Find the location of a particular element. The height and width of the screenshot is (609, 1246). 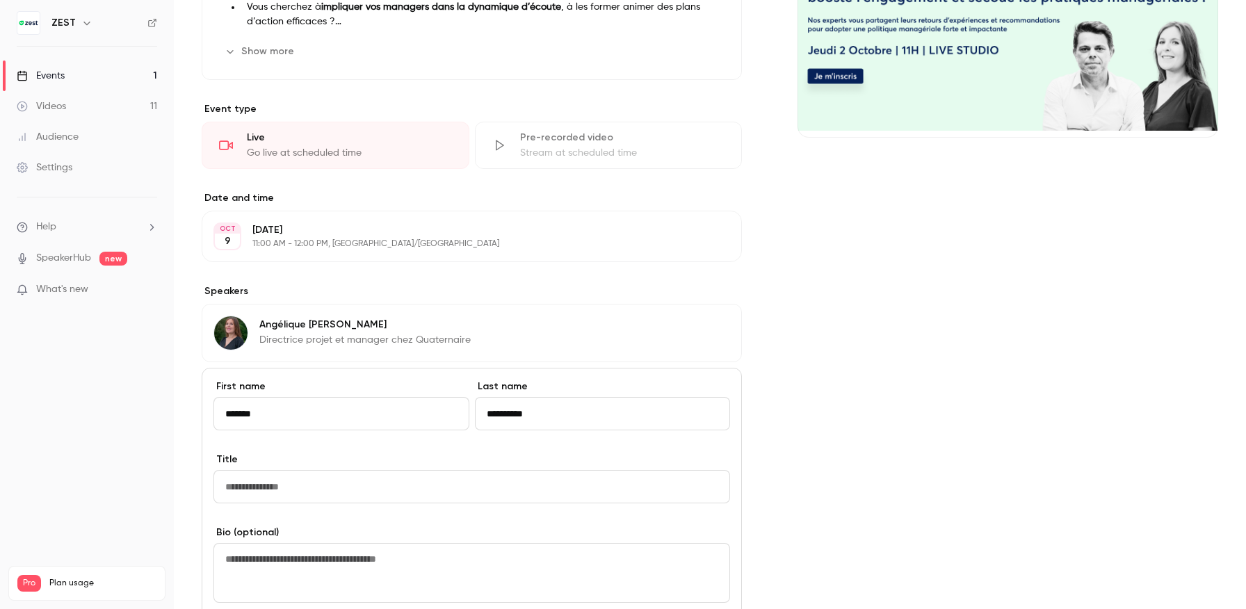

strong: impliquer vos managers dans la dynamique d’écoute is located at coordinates (441, 7).